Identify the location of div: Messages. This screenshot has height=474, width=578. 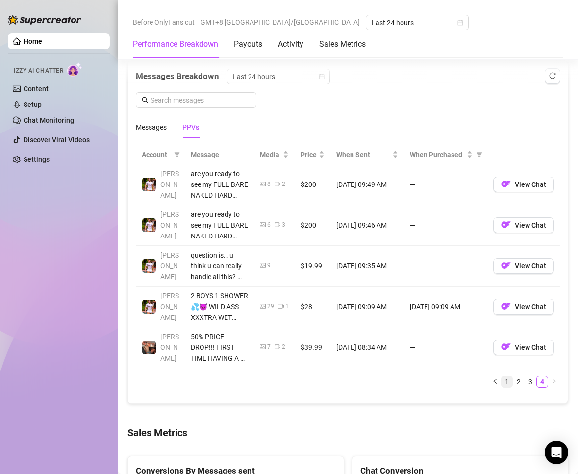
(151, 127).